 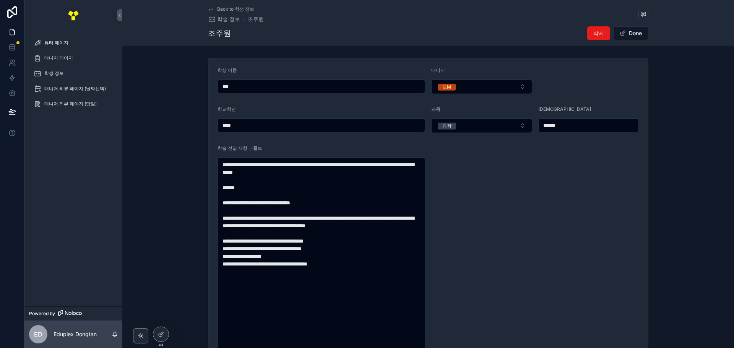 What do you see at coordinates (447, 87) in the screenshot?
I see `div: 도M` at bounding box center [447, 87].